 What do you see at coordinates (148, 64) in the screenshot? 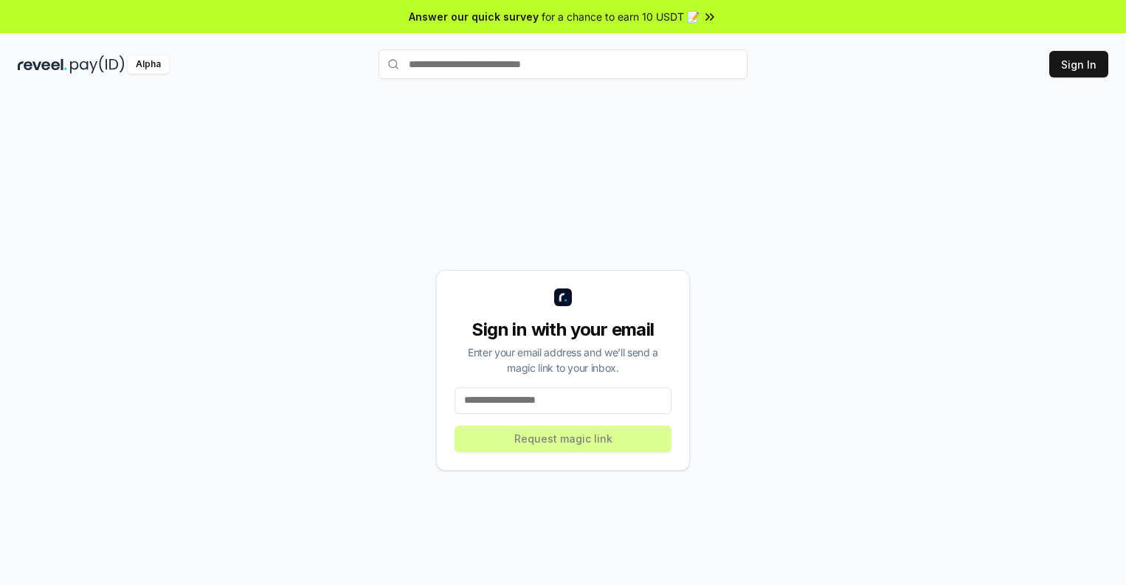
I see `div: Alpha` at bounding box center [148, 64].